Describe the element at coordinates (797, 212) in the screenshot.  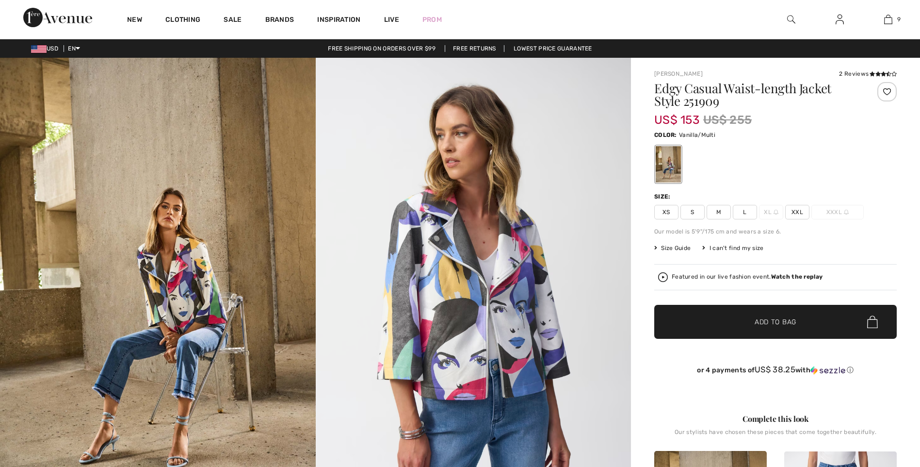
I see `span: XXL` at that location.